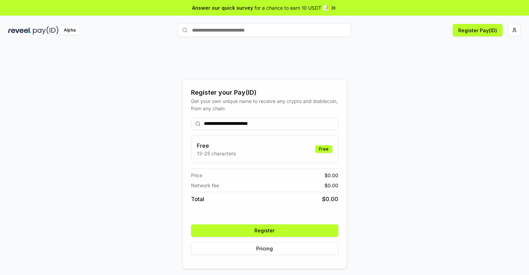  Describe the element at coordinates (265, 105) in the screenshot. I see `div: Get your own unique name to receive any crypto and stablecoin, from any chain` at that location.